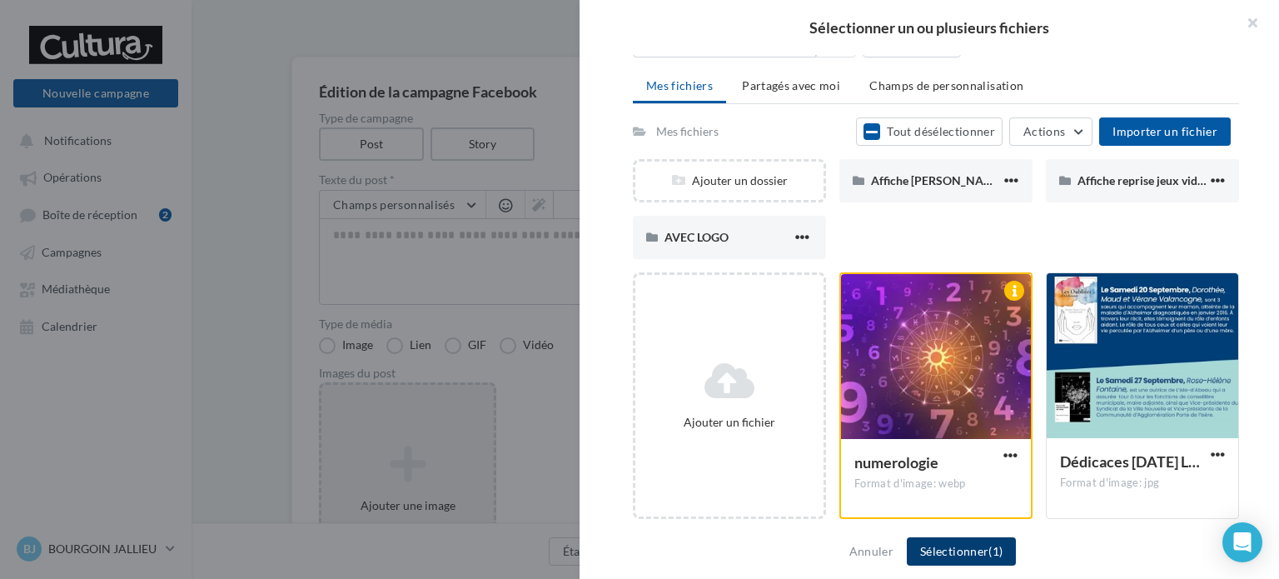 This screenshot has height=579, width=1279. Describe the element at coordinates (679, 85) in the screenshot. I see `span: Mes fichiers` at that location.